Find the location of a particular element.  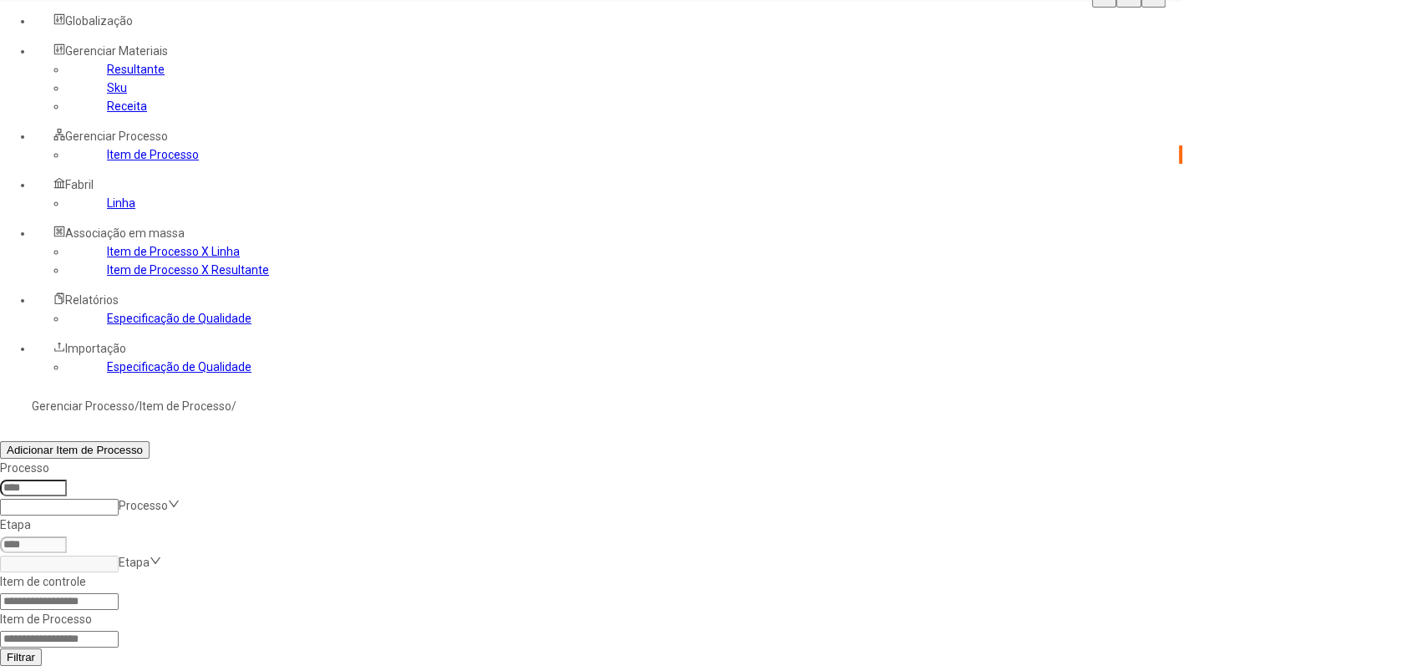

span: Fabril is located at coordinates (79, 185).